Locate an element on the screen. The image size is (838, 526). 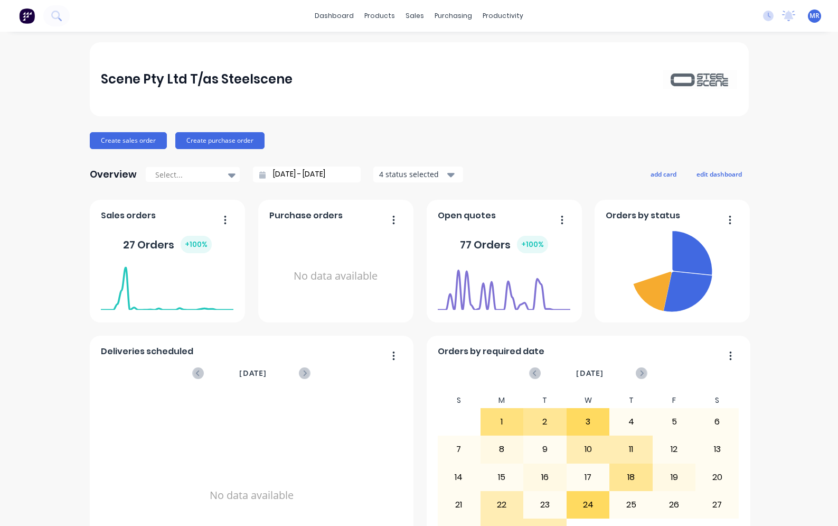
div: 12 is located at coordinates (675, 449).